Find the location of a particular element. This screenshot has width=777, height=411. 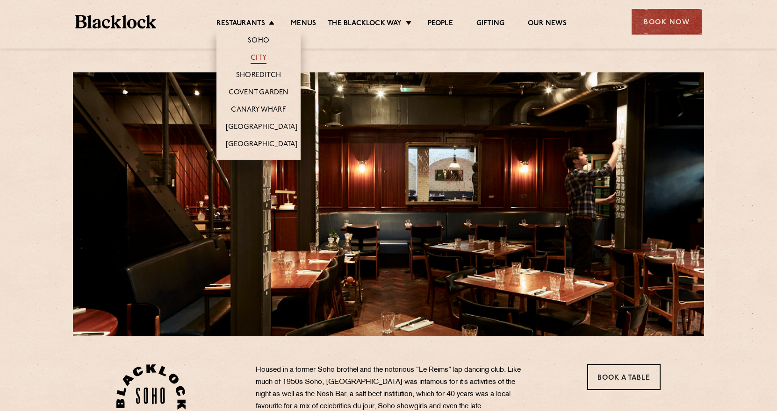

div: Book Now is located at coordinates (666, 21).